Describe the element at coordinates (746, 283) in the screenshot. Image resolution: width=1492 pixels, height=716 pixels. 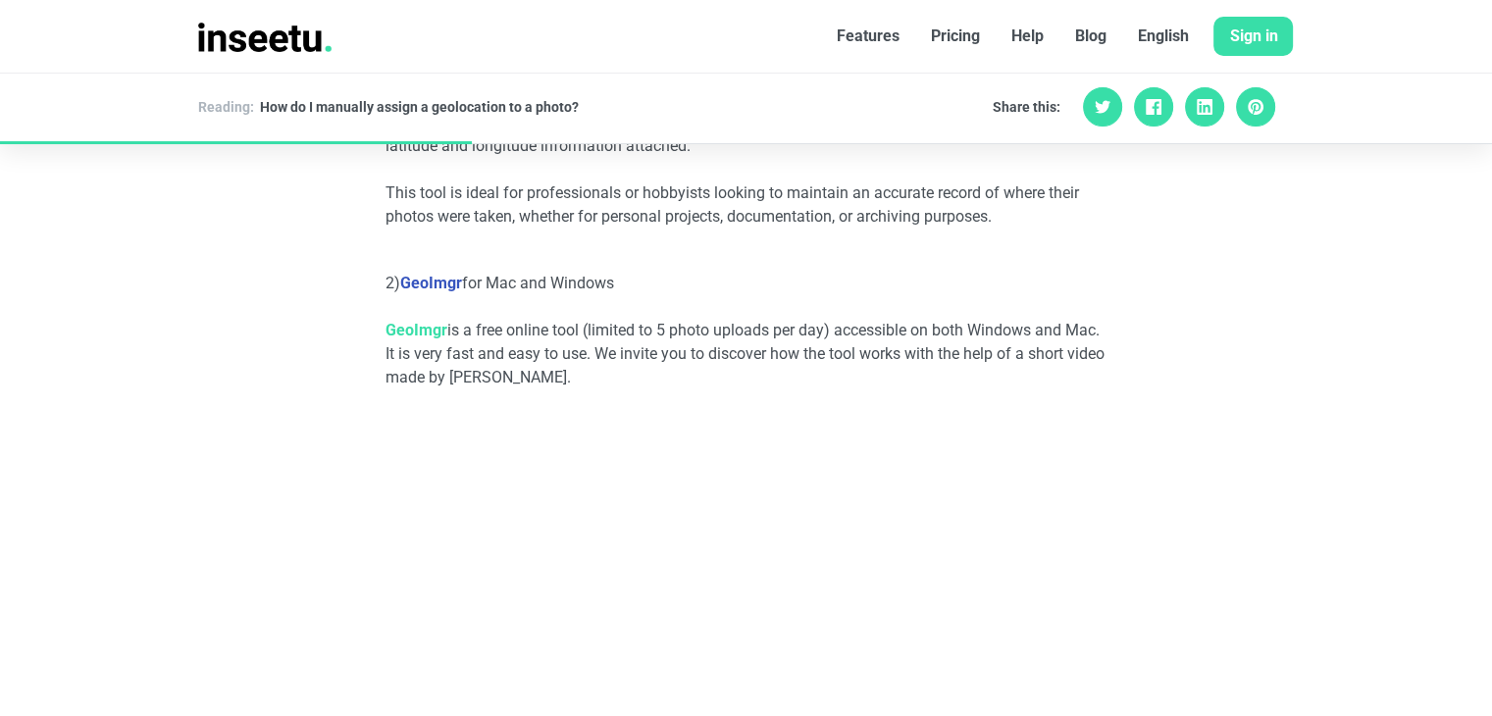
I see `p: 2) for Mac and Windows` at that location.